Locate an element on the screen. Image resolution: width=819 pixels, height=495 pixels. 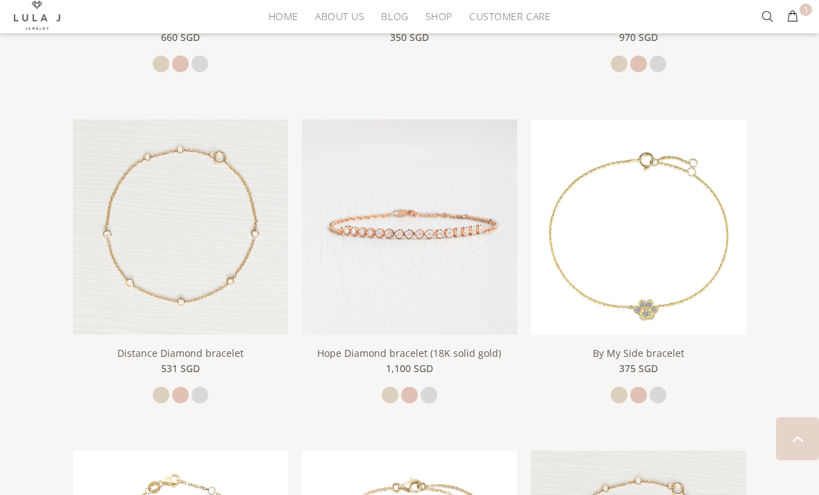
span: 531 SGD is located at coordinates (181, 369).